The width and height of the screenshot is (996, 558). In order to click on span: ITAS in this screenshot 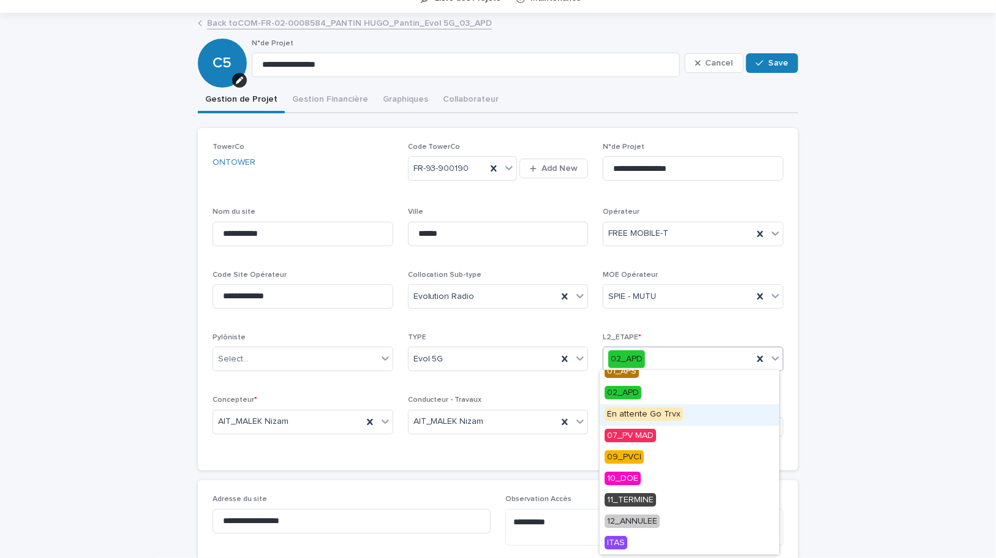, I will do `click(616, 543)`.